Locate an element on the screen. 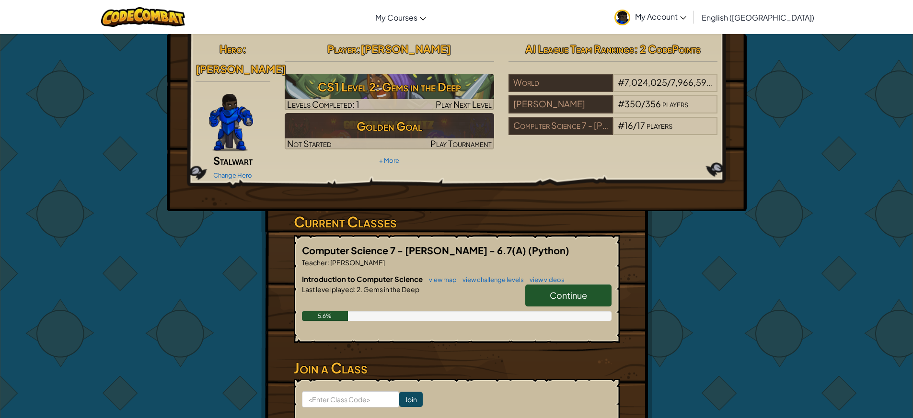 The image size is (913, 418). a: view videos is located at coordinates (545, 280).